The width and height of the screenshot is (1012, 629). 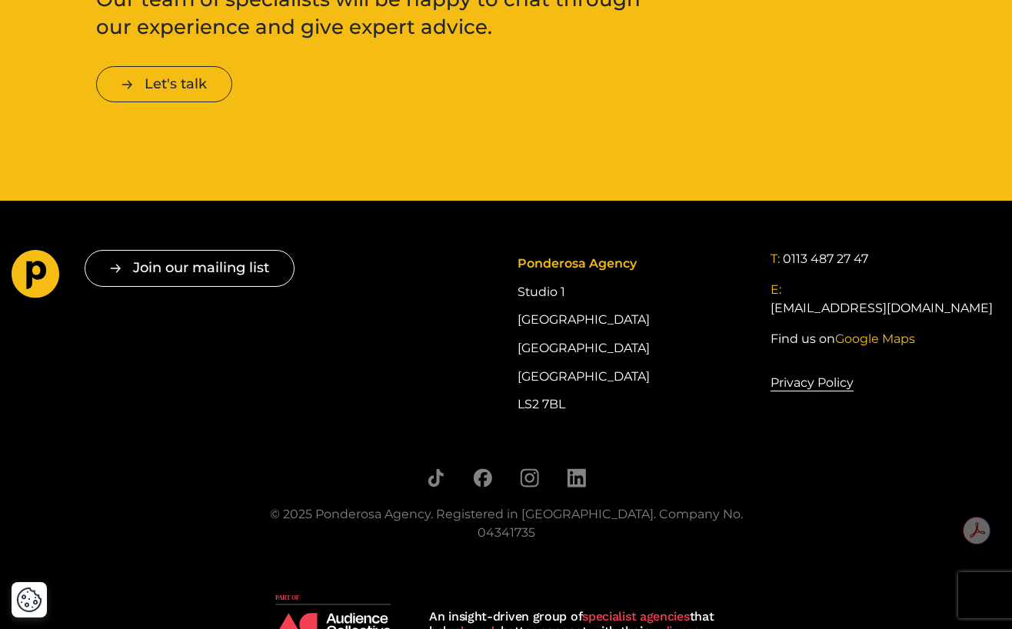 What do you see at coordinates (435, 477) in the screenshot?
I see `a: Follow us on TikTok` at bounding box center [435, 477].